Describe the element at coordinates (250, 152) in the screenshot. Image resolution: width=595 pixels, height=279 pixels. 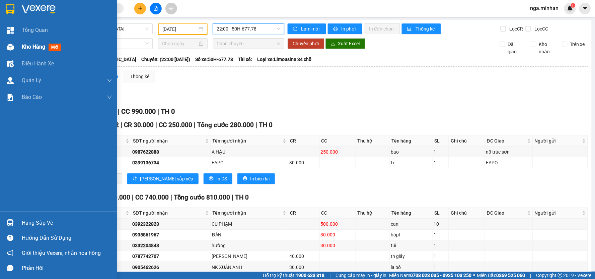
I see `div: A HẬU` at that location.